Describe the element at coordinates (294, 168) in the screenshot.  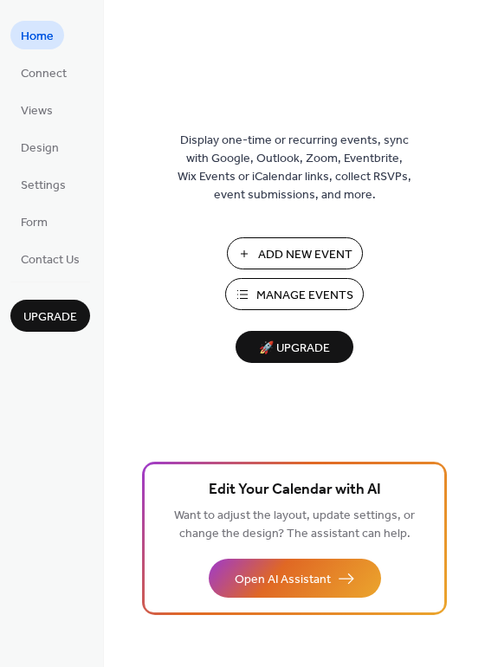
I see `span: Display one-time or recurring events, sync with Google, Outlook, Zoom, Eventbrite, Wix Events or ...` at that location.